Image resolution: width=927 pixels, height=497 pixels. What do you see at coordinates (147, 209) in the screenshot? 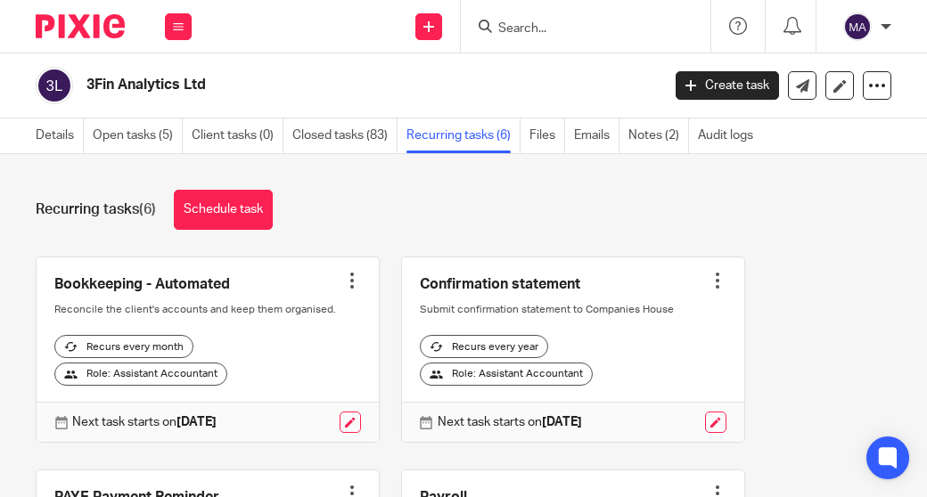
I see `span: (6)` at bounding box center [147, 209].